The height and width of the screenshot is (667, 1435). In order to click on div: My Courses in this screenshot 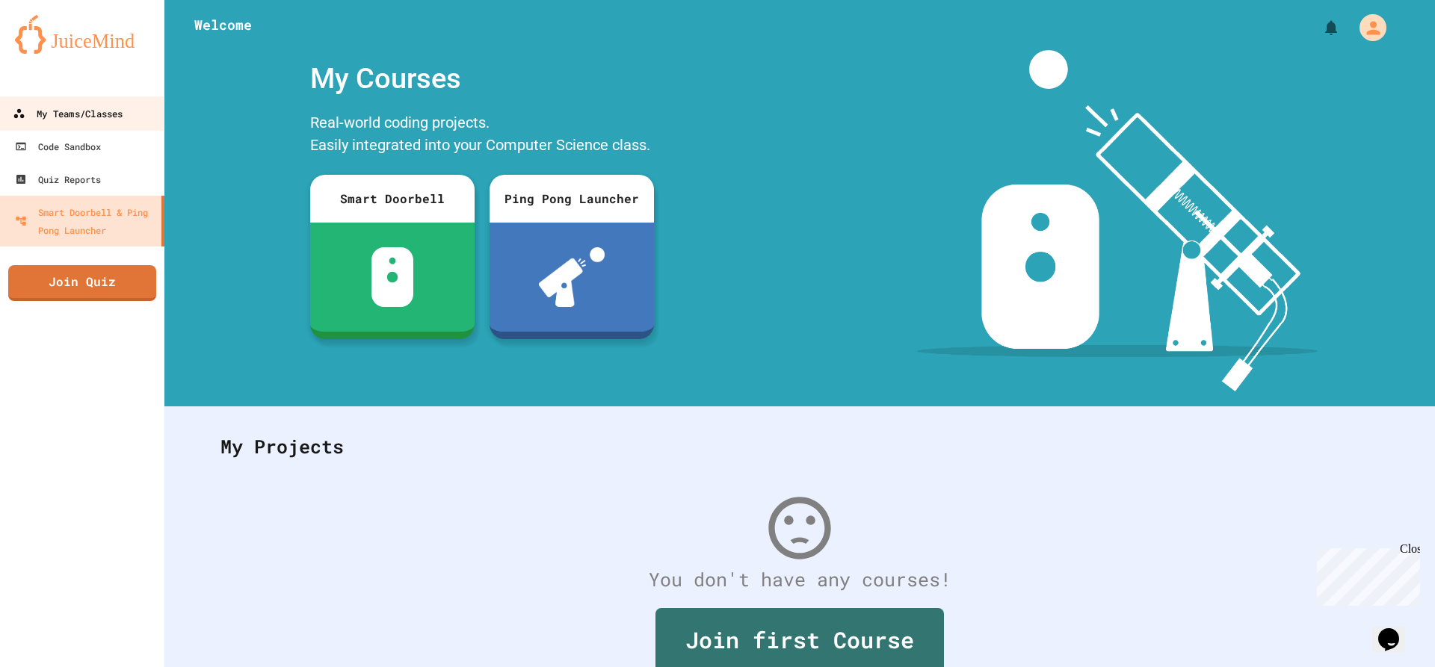, I will do `click(482, 78)`.